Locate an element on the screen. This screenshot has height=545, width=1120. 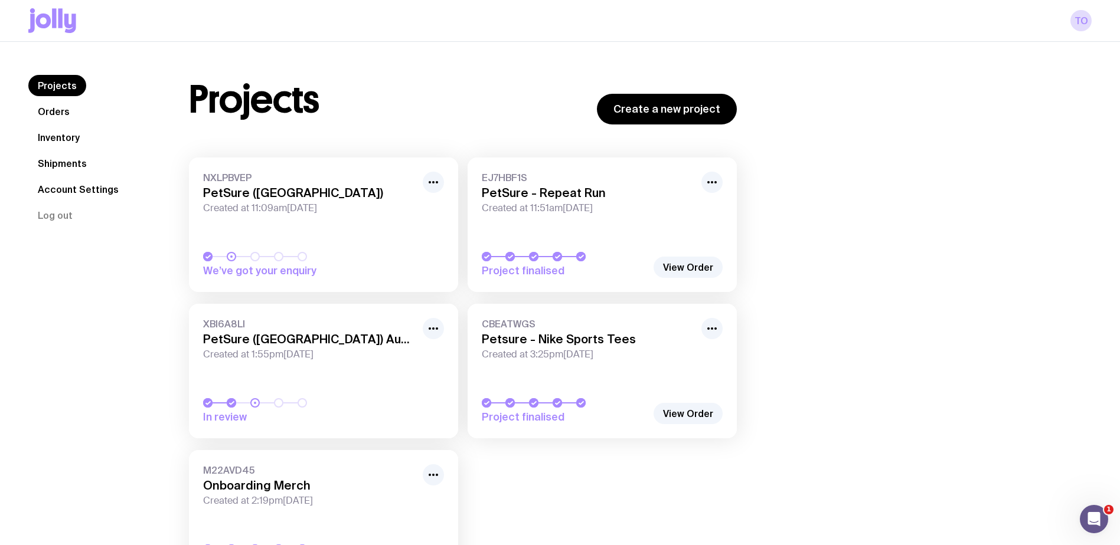
span: CBEATWGS is located at coordinates (588, 324).